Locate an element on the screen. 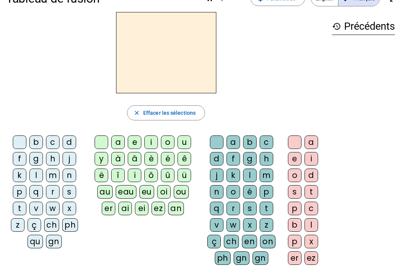 This screenshot has height=266, width=407. mat-icon: close is located at coordinates (137, 113).